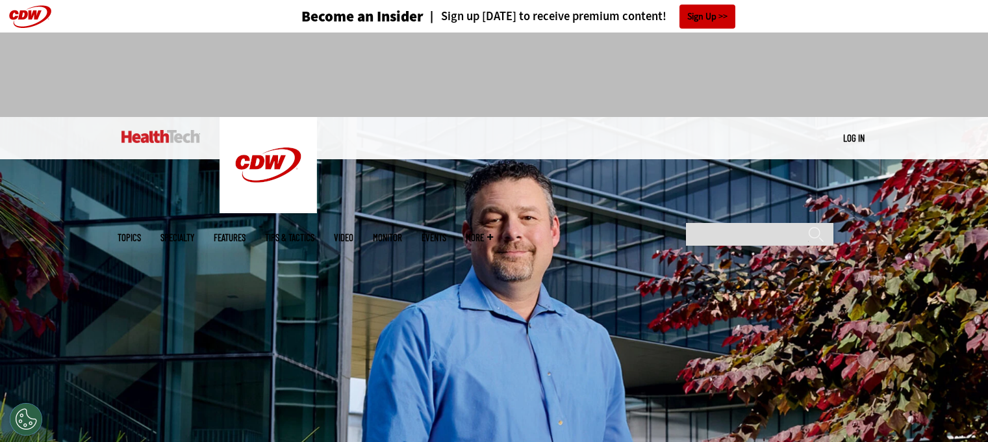 The image size is (988, 442). I want to click on span: More, so click(479, 237).